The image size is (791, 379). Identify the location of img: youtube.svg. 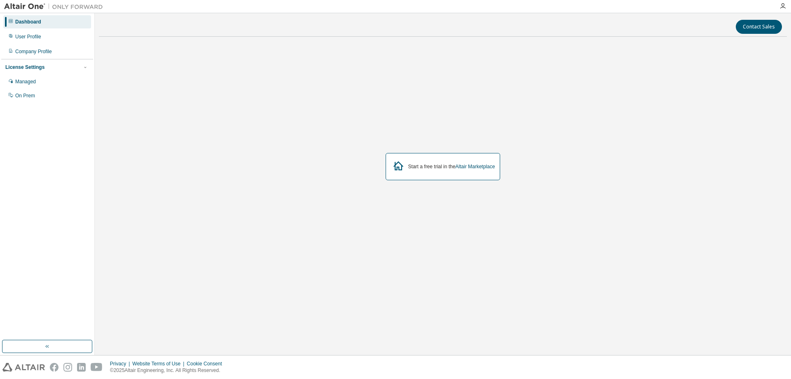
(96, 367).